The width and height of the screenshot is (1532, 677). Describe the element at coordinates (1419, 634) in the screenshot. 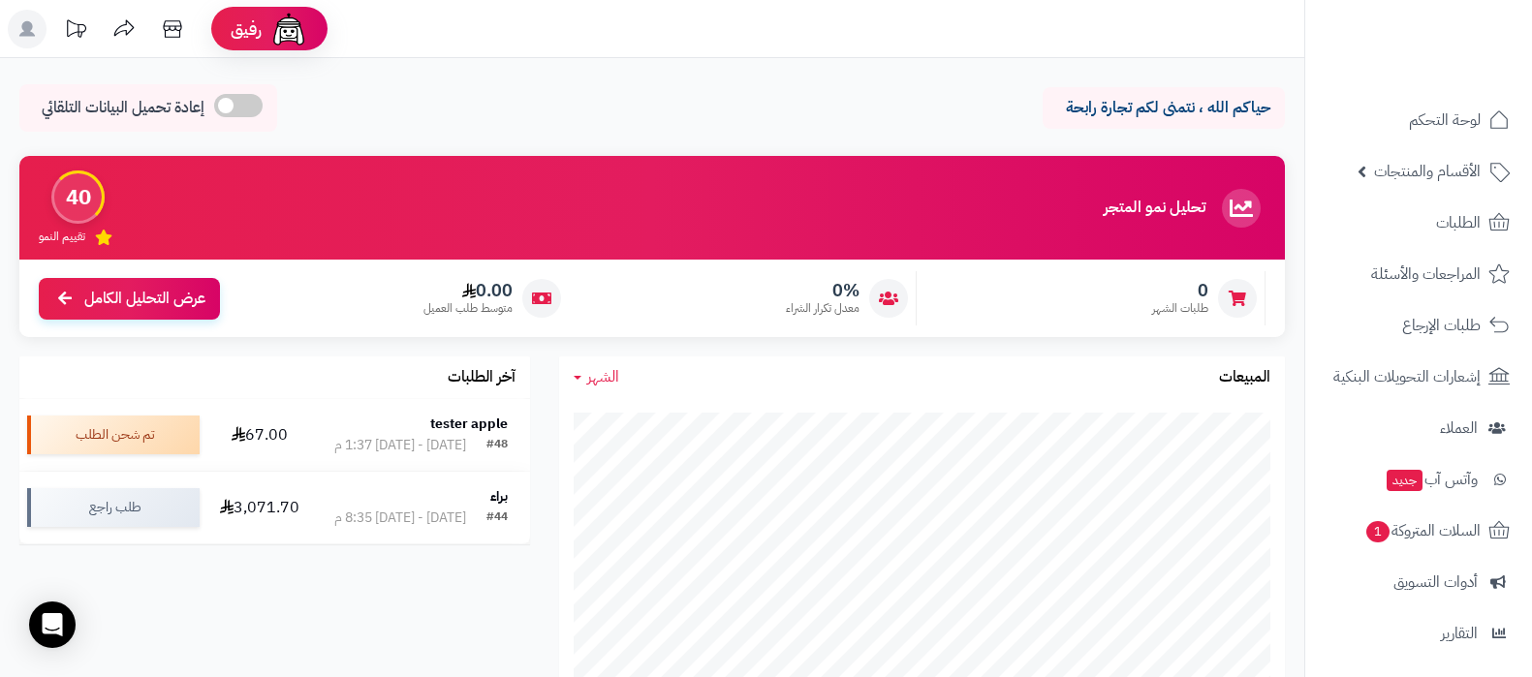

I see `a: التقارير` at that location.